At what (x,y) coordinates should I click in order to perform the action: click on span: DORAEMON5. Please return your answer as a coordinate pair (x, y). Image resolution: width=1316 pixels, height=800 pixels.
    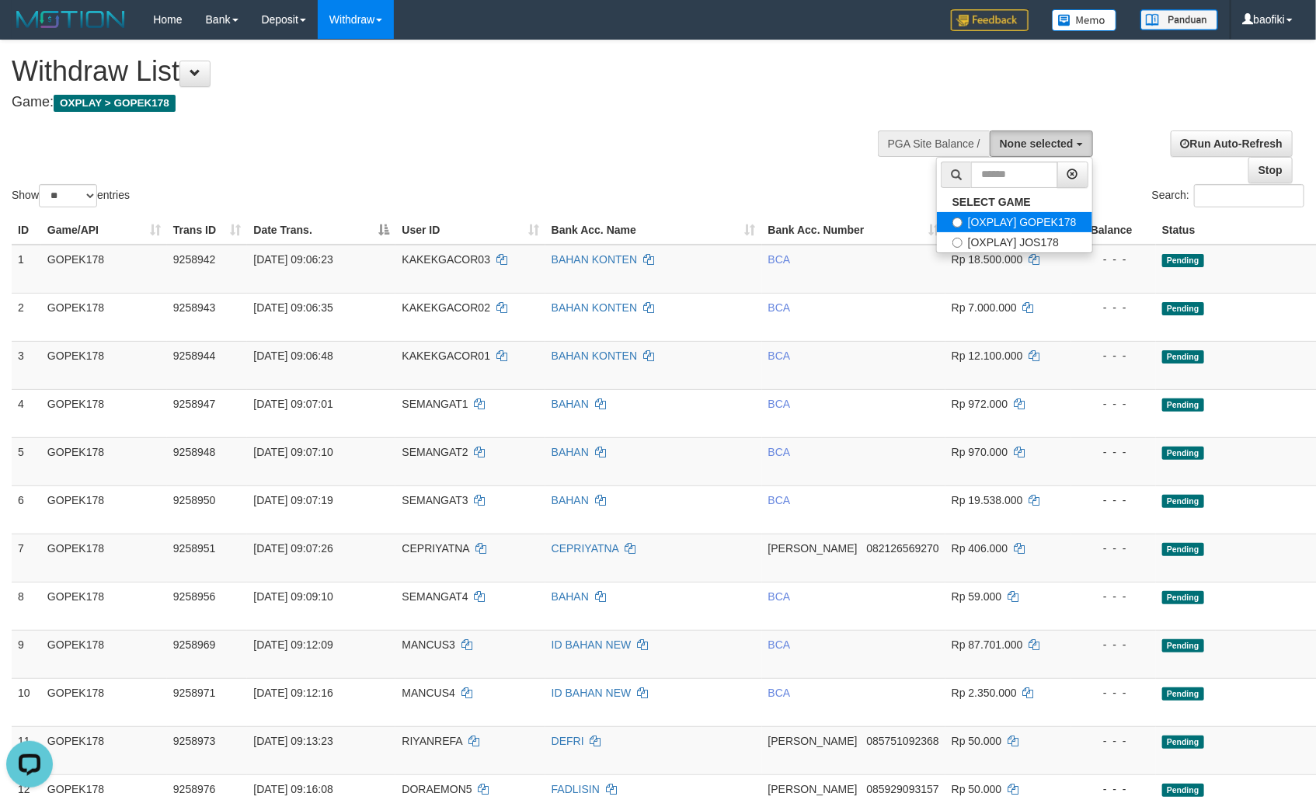
    Looking at the image, I should click on (437, 790).